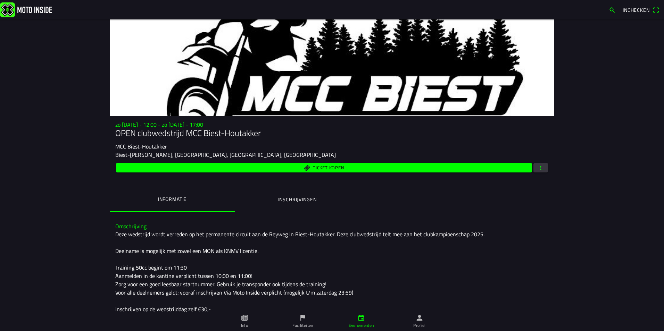  I want to click on ion-label: Faciliteiten, so click(303, 326).